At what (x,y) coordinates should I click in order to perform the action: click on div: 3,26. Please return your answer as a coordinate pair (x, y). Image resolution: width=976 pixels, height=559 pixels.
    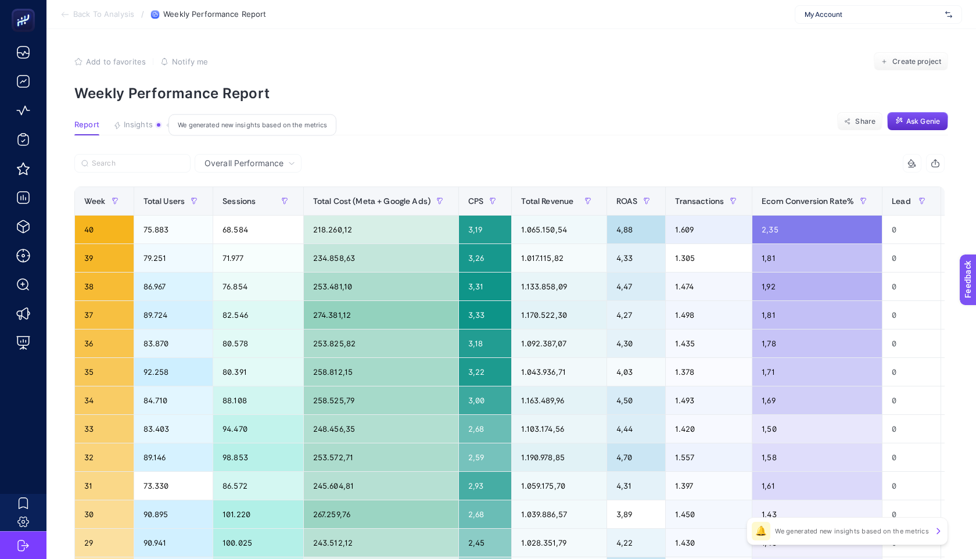
    Looking at the image, I should click on (485, 258).